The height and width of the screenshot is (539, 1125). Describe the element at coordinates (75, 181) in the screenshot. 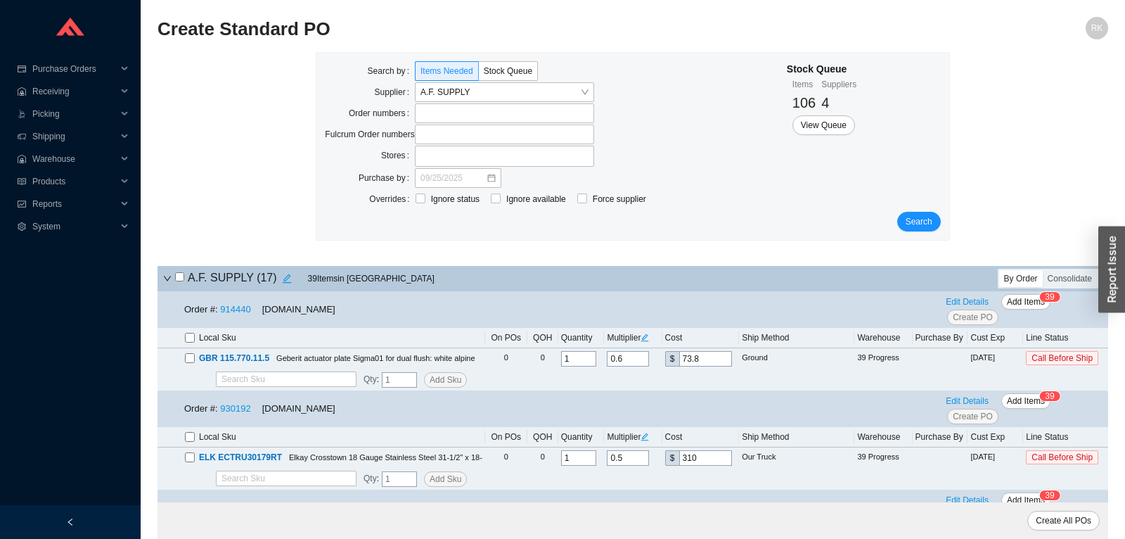

I see `span: Products` at that location.